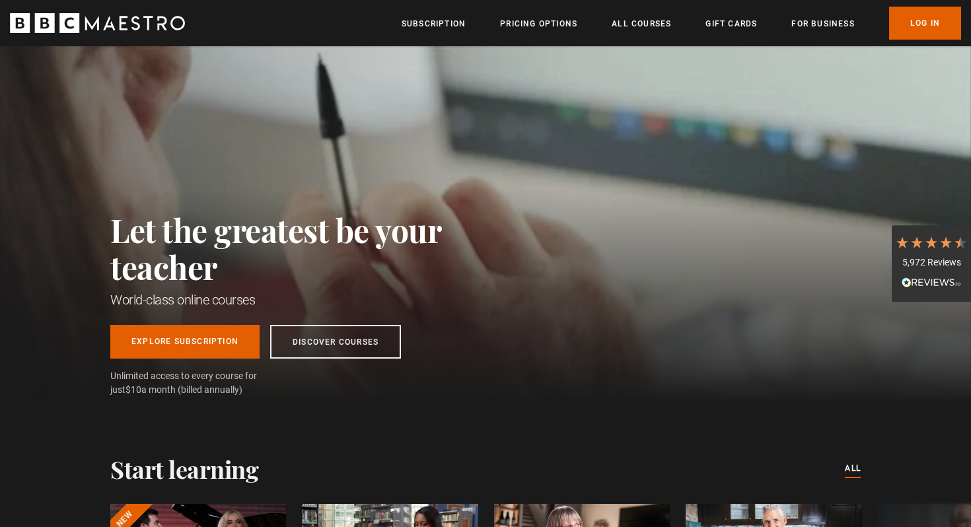 The width and height of the screenshot is (971, 527). I want to click on div: 4.7 Stars, so click(931, 242).